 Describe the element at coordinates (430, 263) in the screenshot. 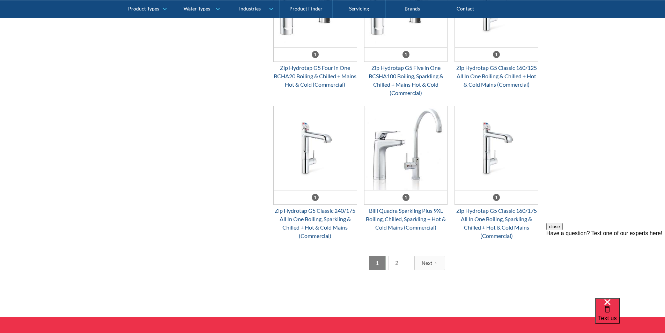

I see `a: Next Page` at that location.